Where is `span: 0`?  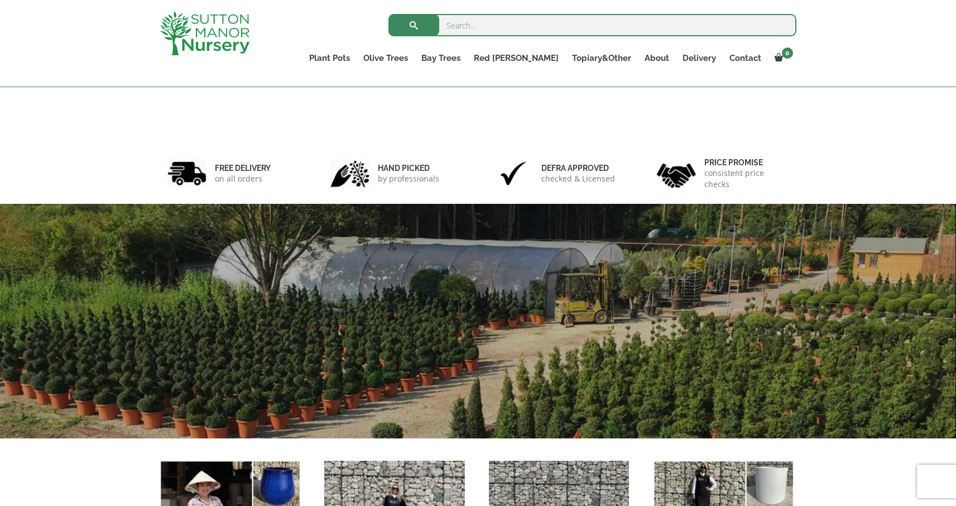 span: 0 is located at coordinates (788, 53).